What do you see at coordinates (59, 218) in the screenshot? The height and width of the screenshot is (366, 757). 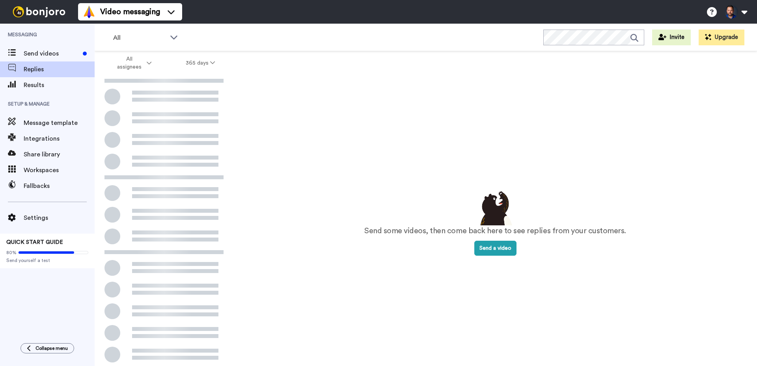 I see `span: Settings` at bounding box center [59, 218].